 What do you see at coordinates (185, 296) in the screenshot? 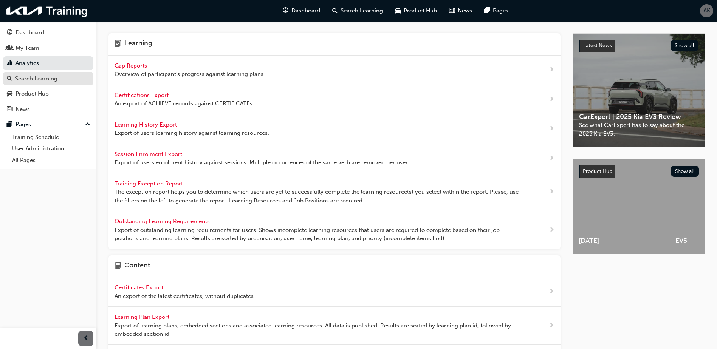
I see `span: An export of the latest certificates, without duplicates.` at bounding box center [185, 296].